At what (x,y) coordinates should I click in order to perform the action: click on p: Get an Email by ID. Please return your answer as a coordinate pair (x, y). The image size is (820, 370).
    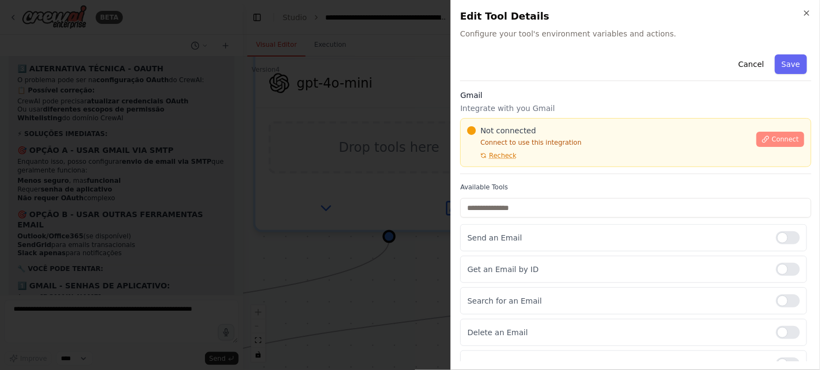
    Looking at the image, I should click on (617, 269).